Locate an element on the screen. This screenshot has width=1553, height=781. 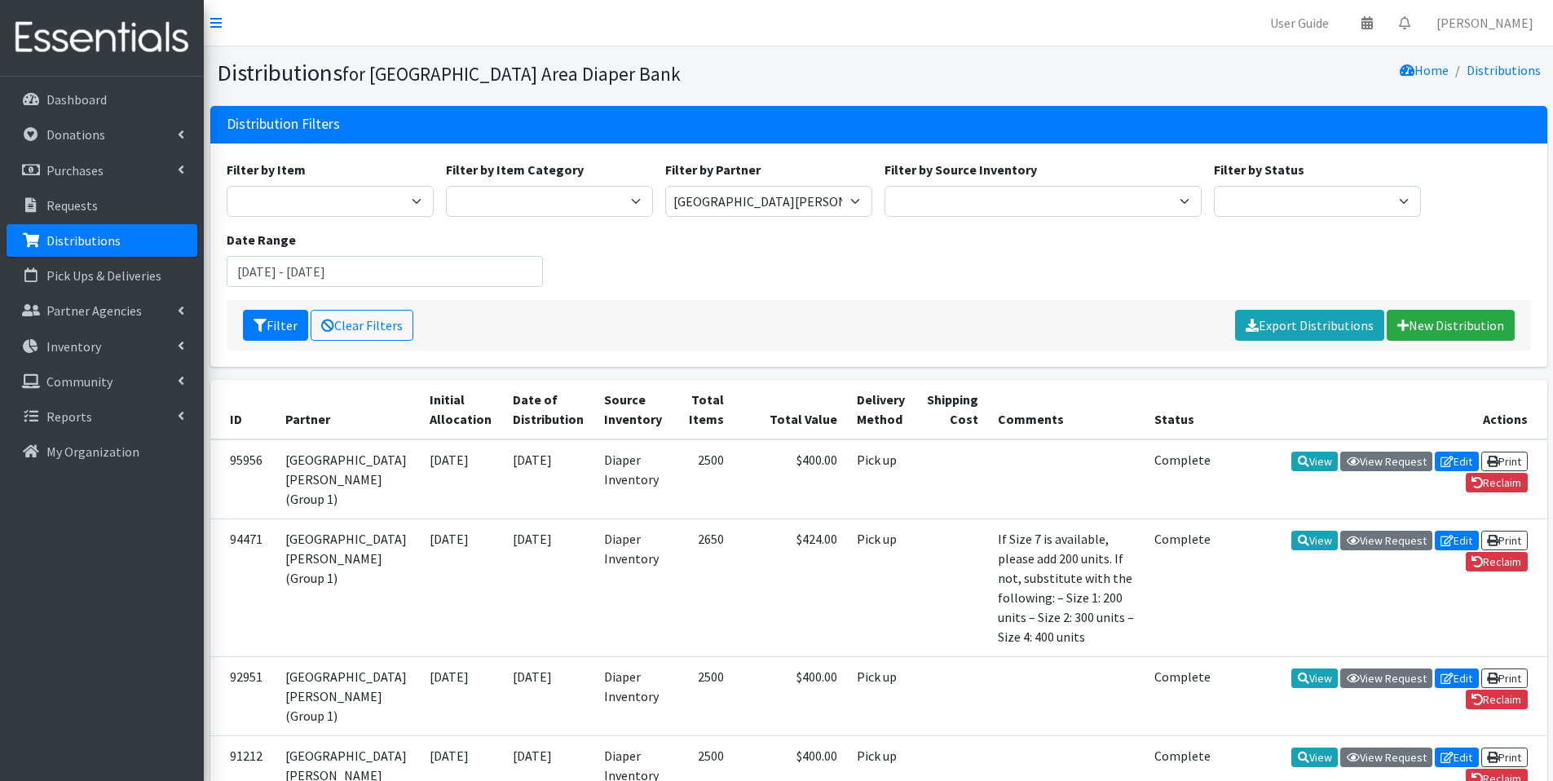
p: Partner Agencies is located at coordinates (94, 311).